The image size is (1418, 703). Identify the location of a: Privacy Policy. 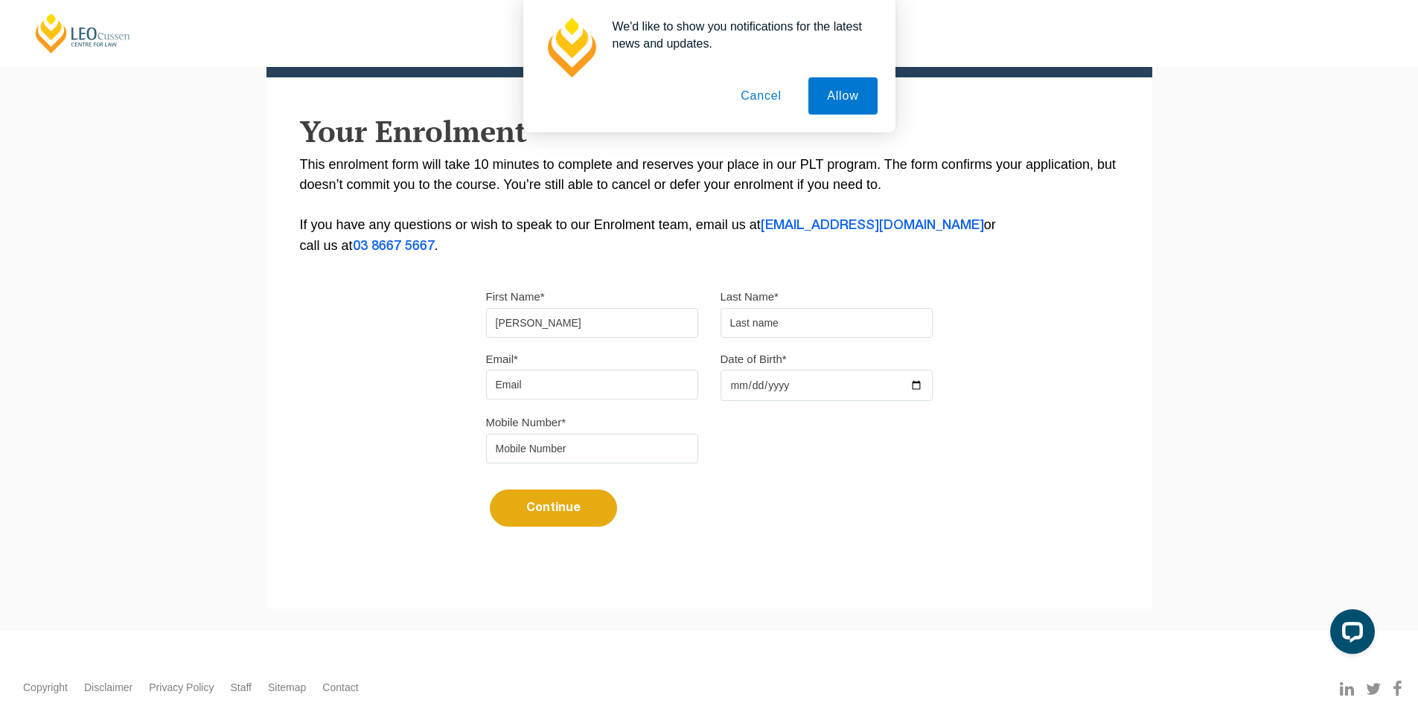
(181, 688).